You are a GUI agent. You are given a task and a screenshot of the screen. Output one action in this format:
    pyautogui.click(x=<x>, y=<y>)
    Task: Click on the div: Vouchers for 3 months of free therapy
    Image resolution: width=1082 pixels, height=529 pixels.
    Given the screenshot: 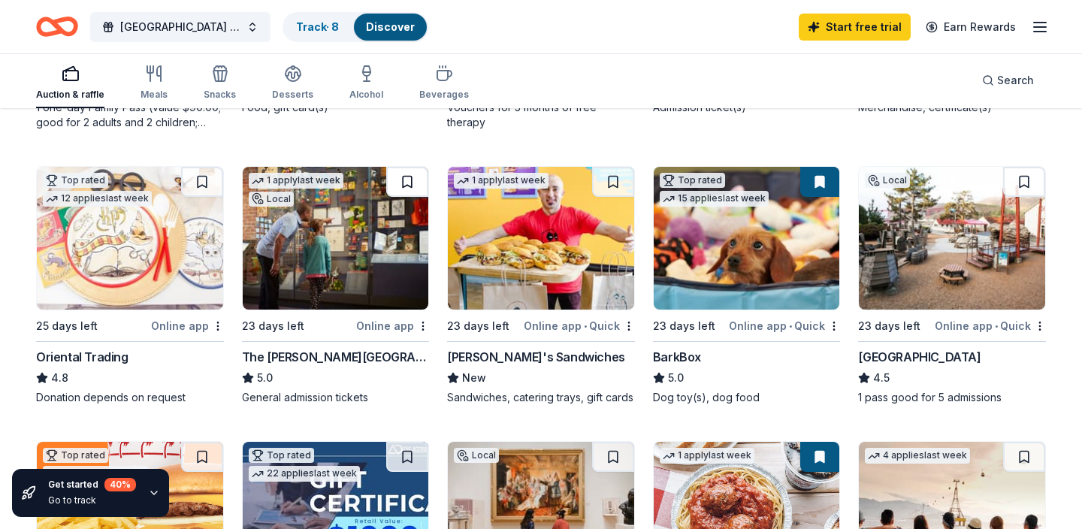 What is the action you would take?
    pyautogui.click(x=541, y=115)
    